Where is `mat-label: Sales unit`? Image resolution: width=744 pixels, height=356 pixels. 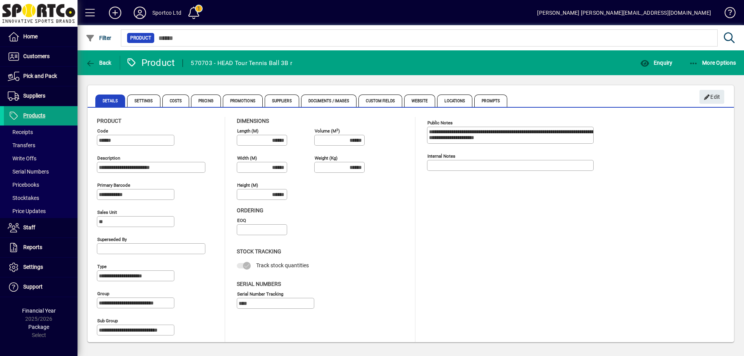
mat-label: Sales unit is located at coordinates (107, 212).